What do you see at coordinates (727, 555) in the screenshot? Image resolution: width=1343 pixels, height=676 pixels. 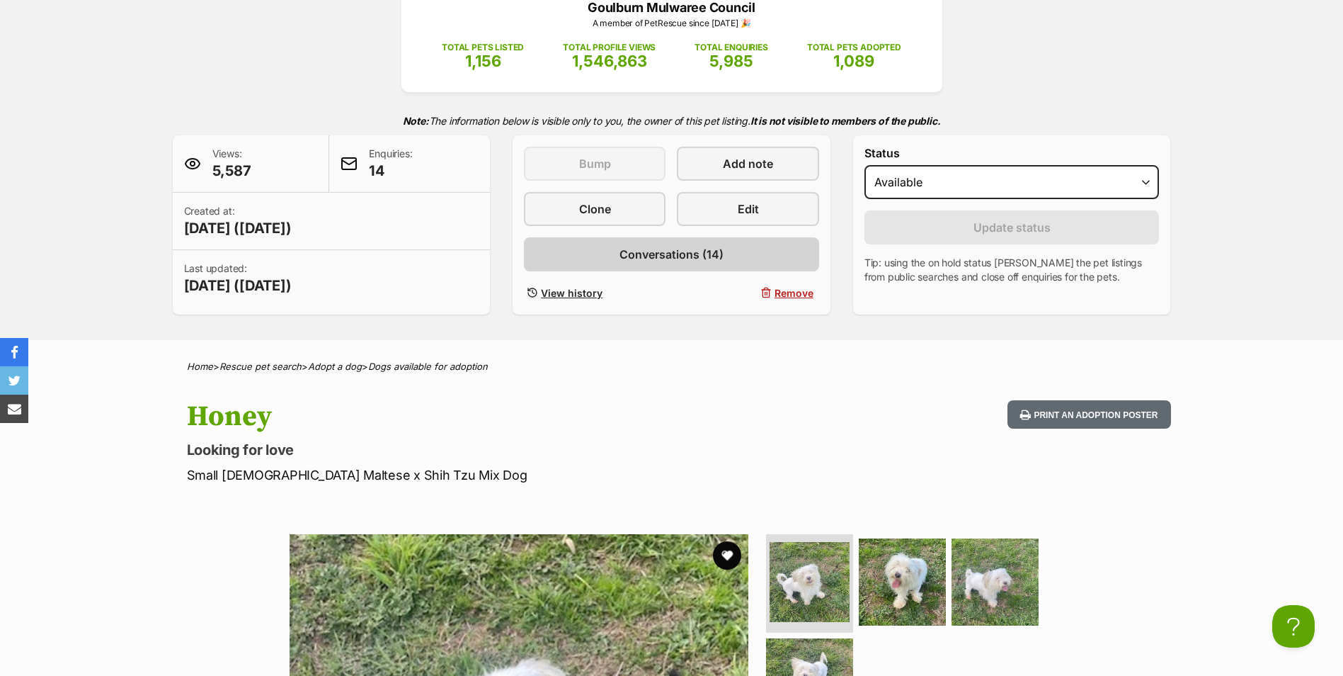 I see `button: favourite` at bounding box center [727, 555].